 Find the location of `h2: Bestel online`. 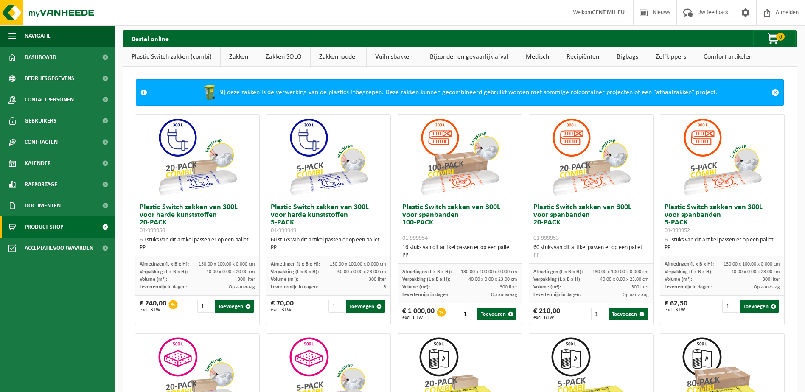

h2: Bestel online is located at coordinates (150, 38).